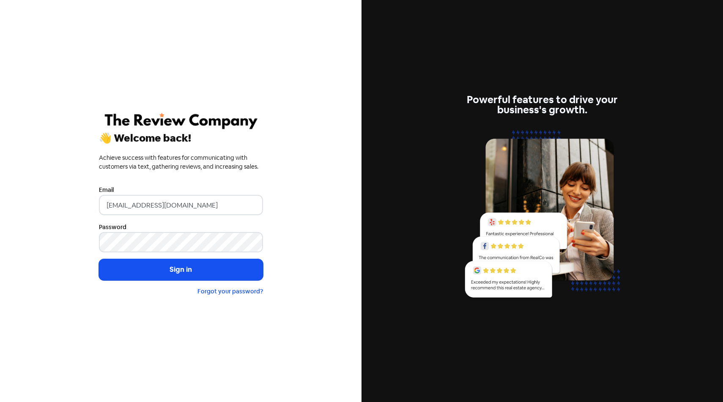  Describe the element at coordinates (542, 216) in the screenshot. I see `img: reviews` at that location.